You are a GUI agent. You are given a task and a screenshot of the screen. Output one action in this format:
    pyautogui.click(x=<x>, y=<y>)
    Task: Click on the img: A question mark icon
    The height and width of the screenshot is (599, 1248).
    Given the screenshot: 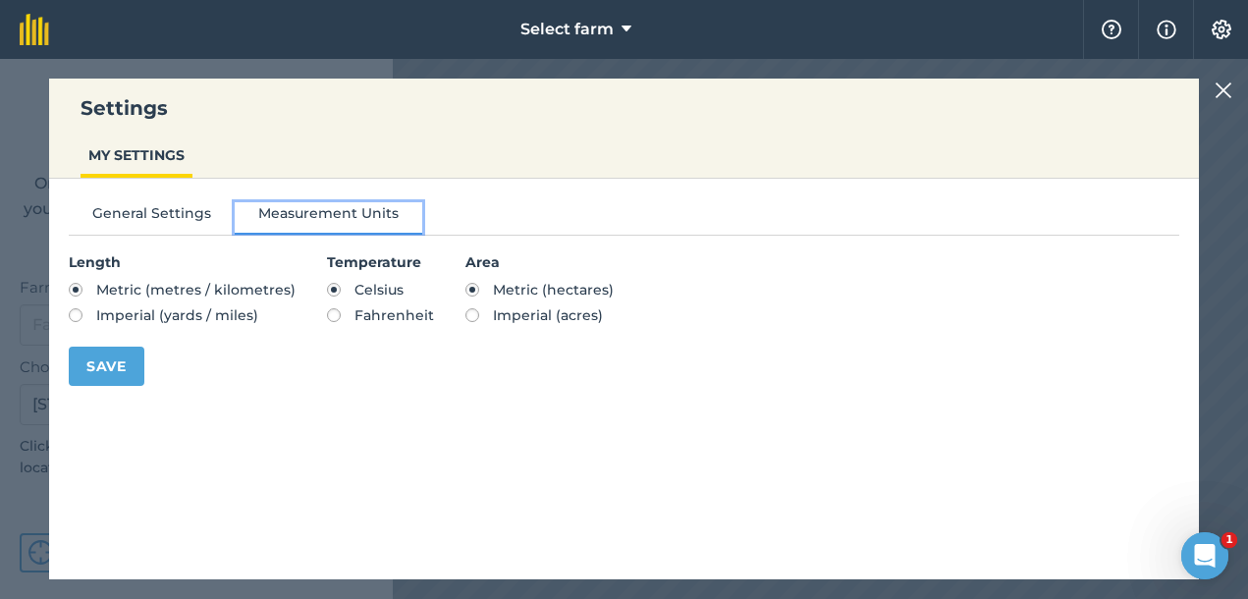 What is the action you would take?
    pyautogui.click(x=1111, y=29)
    